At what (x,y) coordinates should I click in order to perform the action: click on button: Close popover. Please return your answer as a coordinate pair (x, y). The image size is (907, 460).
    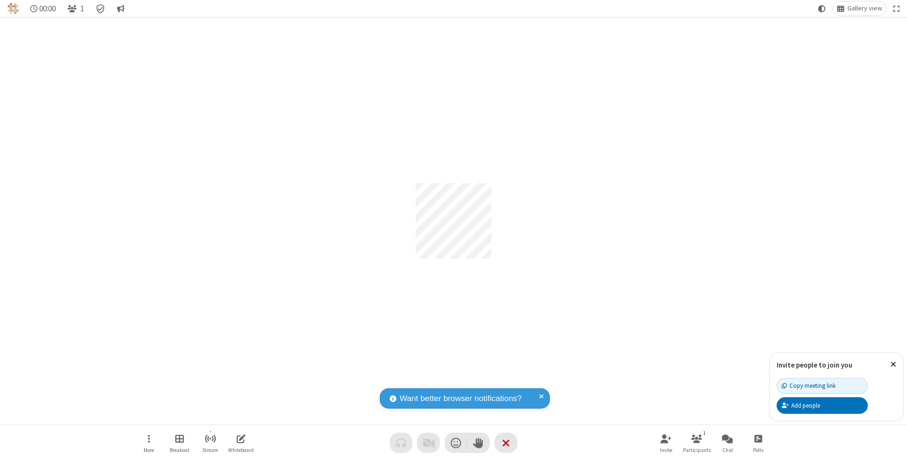
    Looking at the image, I should click on (893, 365).